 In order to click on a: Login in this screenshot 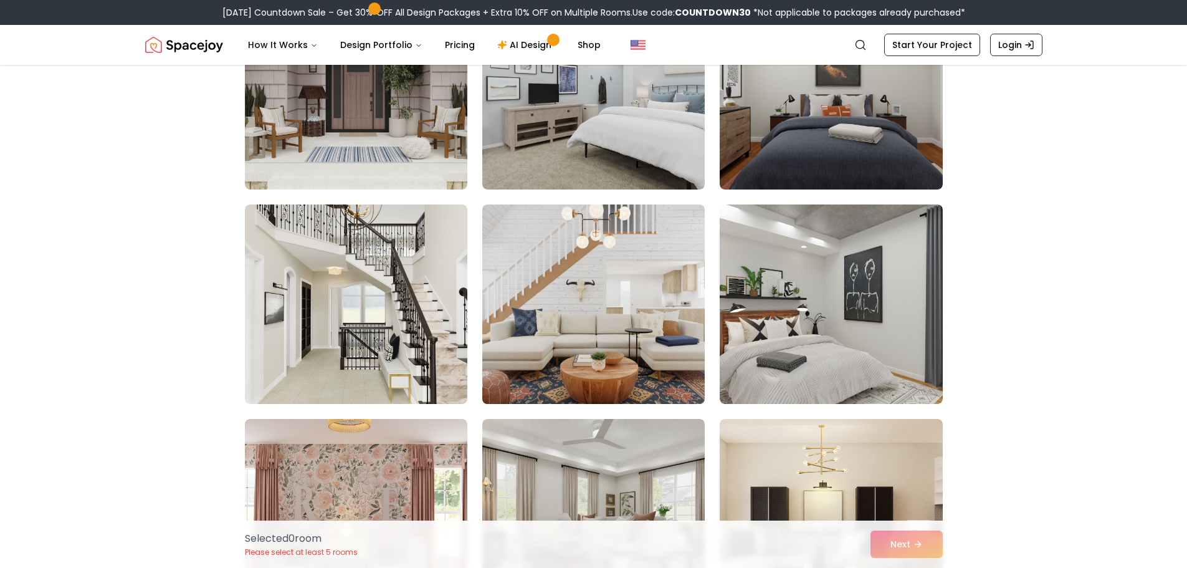, I will do `click(1017, 45)`.